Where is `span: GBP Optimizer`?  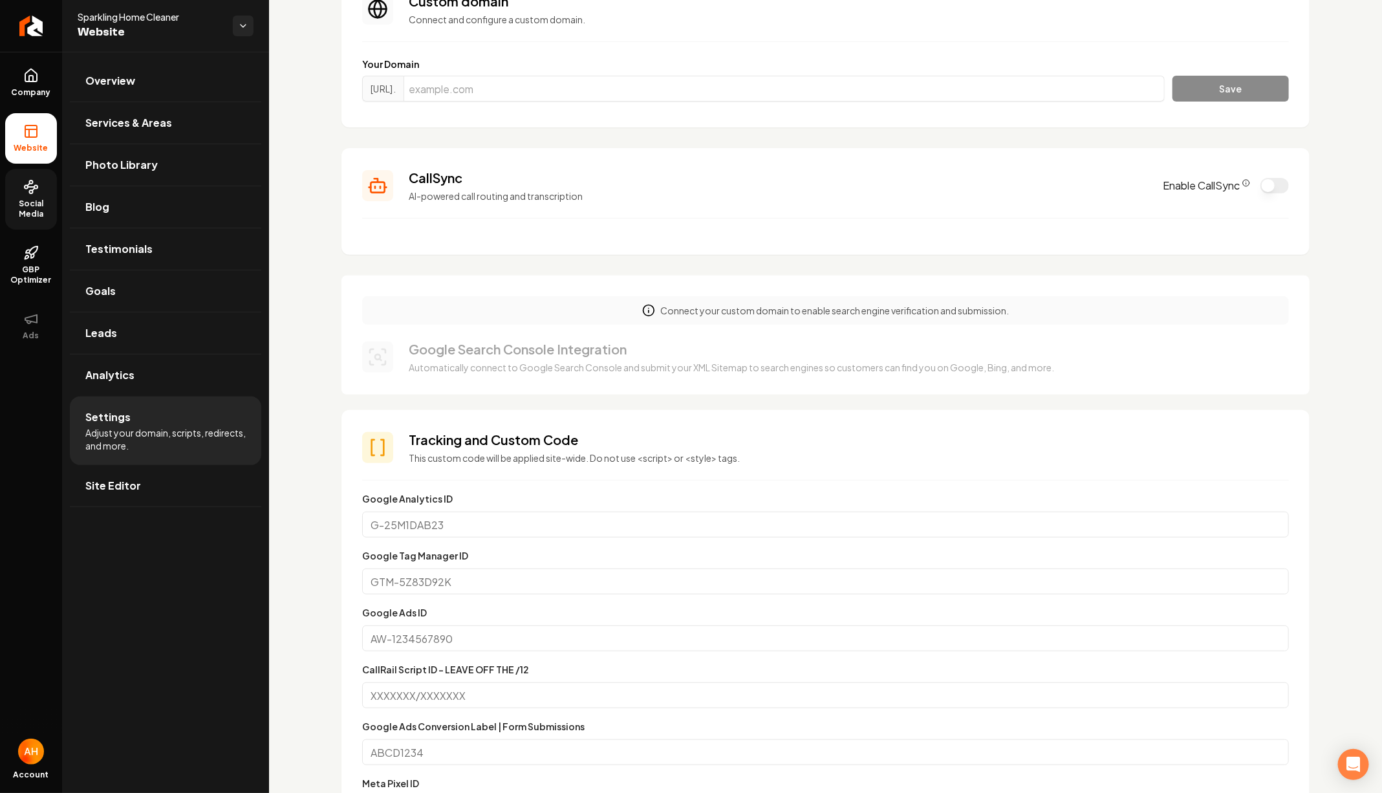 span: GBP Optimizer is located at coordinates (31, 275).